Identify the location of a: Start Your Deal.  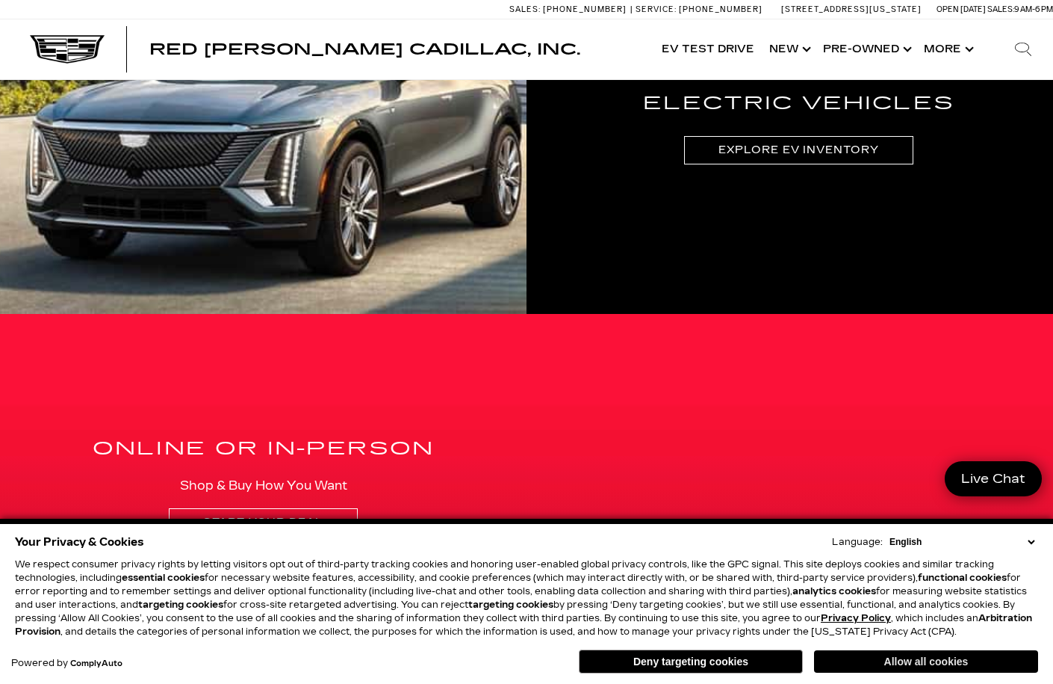
(263, 521).